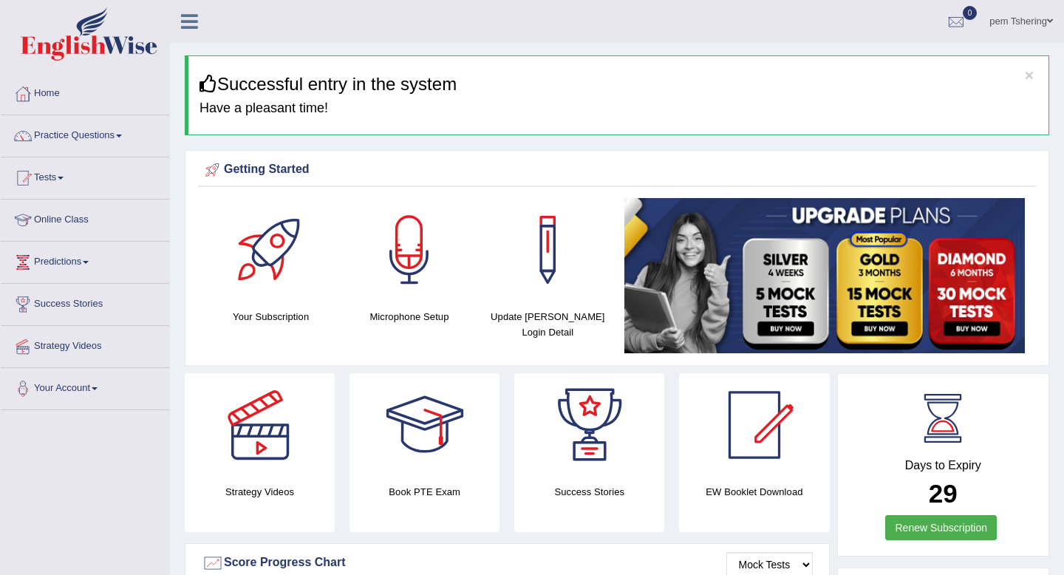 This screenshot has width=1064, height=575. I want to click on a: Strategy Videos, so click(85, 344).